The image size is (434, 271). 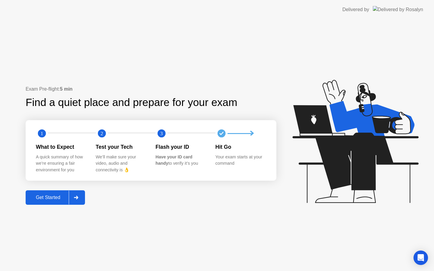 I want to click on text: 1, so click(x=42, y=134).